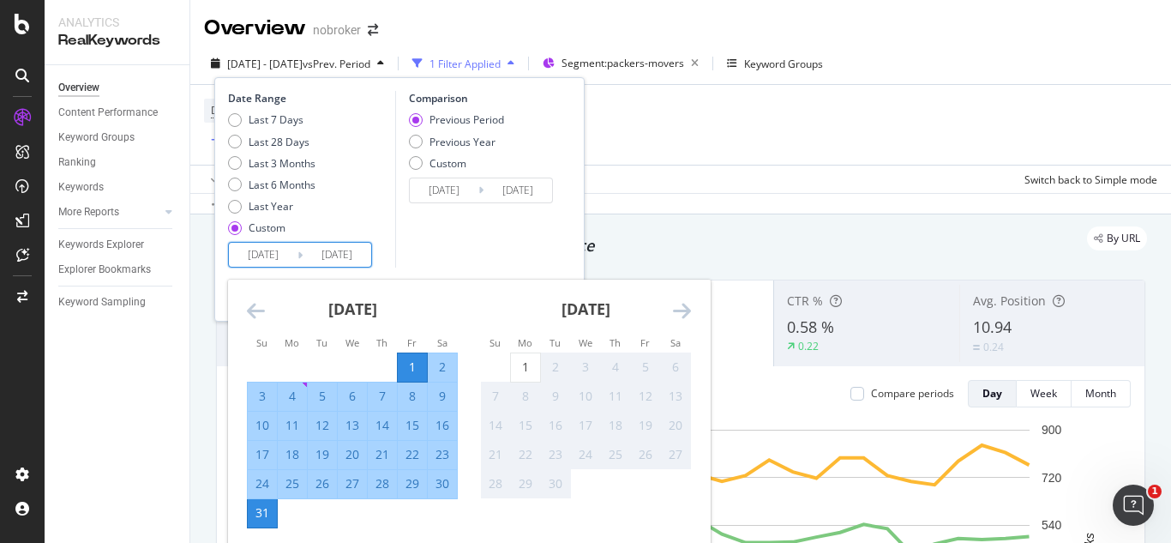 This screenshot has height=543, width=1171. Describe the element at coordinates (676, 396) in the screenshot. I see `td: Not available. Saturday, September 13, 2025` at that location.